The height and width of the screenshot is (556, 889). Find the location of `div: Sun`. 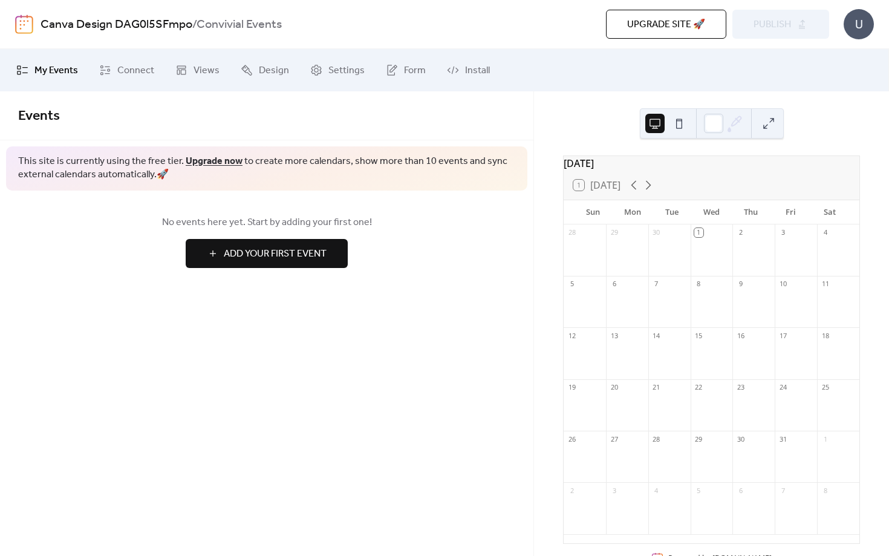

div: Sun is located at coordinates (593, 212).